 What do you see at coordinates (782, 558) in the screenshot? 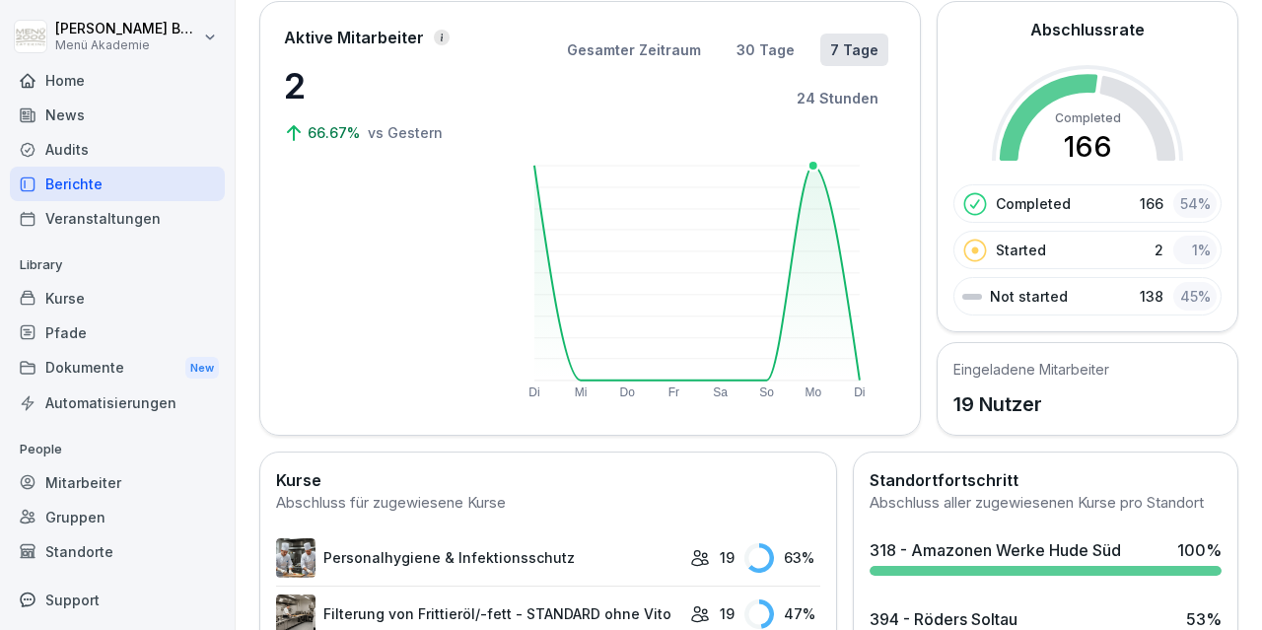
I see `div: 63 %` at bounding box center [782, 558].